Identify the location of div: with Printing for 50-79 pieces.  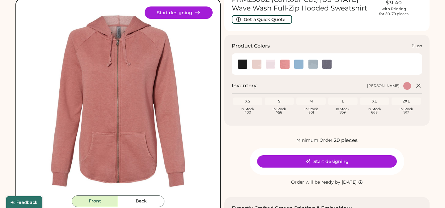
(394, 11).